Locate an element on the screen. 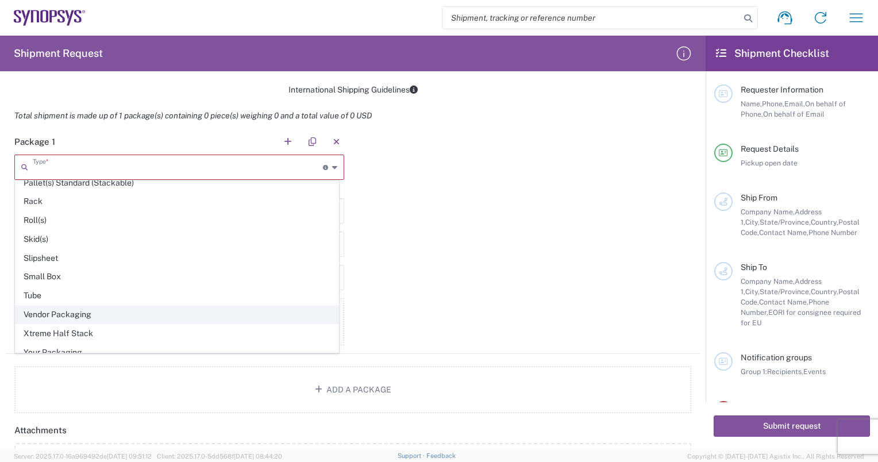 This screenshot has width=878, height=462. span: Requester Information is located at coordinates (782, 90).